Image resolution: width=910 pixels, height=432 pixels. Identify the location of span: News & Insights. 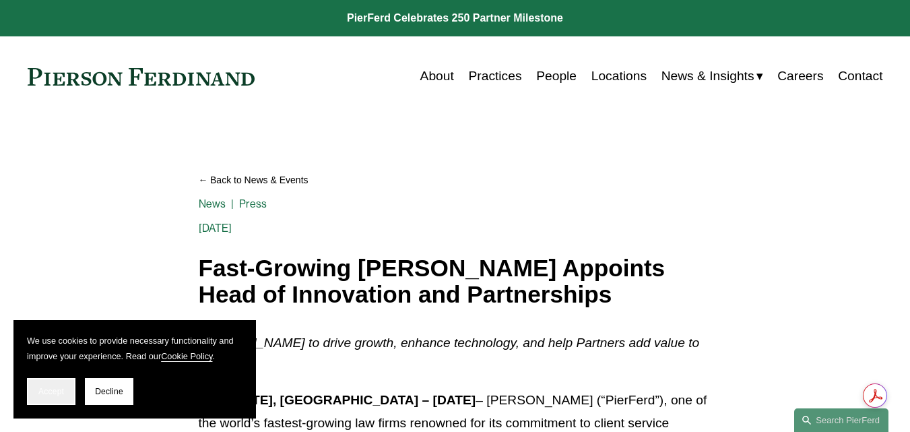
(708, 76).